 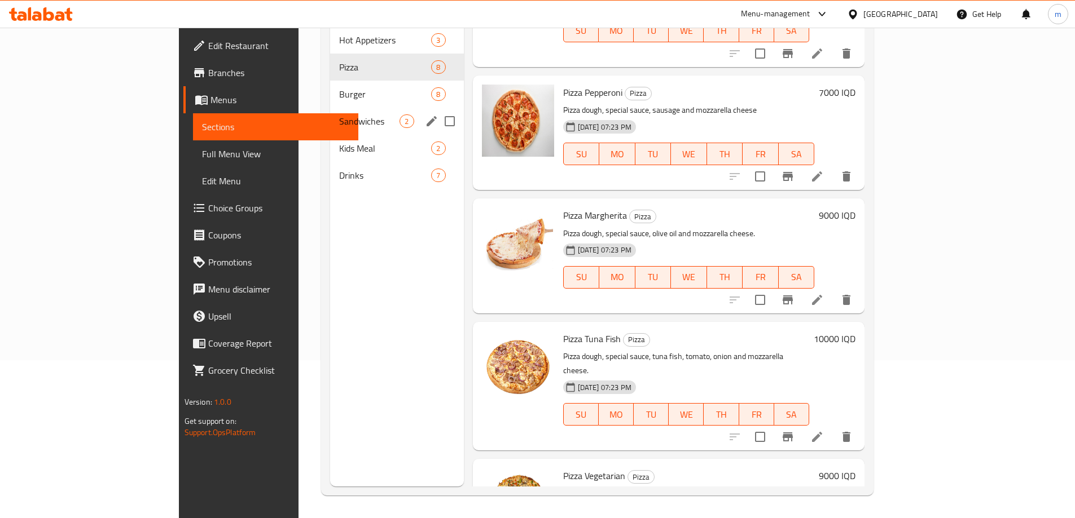 I want to click on span: Pizza Pepperoni, so click(x=592, y=93).